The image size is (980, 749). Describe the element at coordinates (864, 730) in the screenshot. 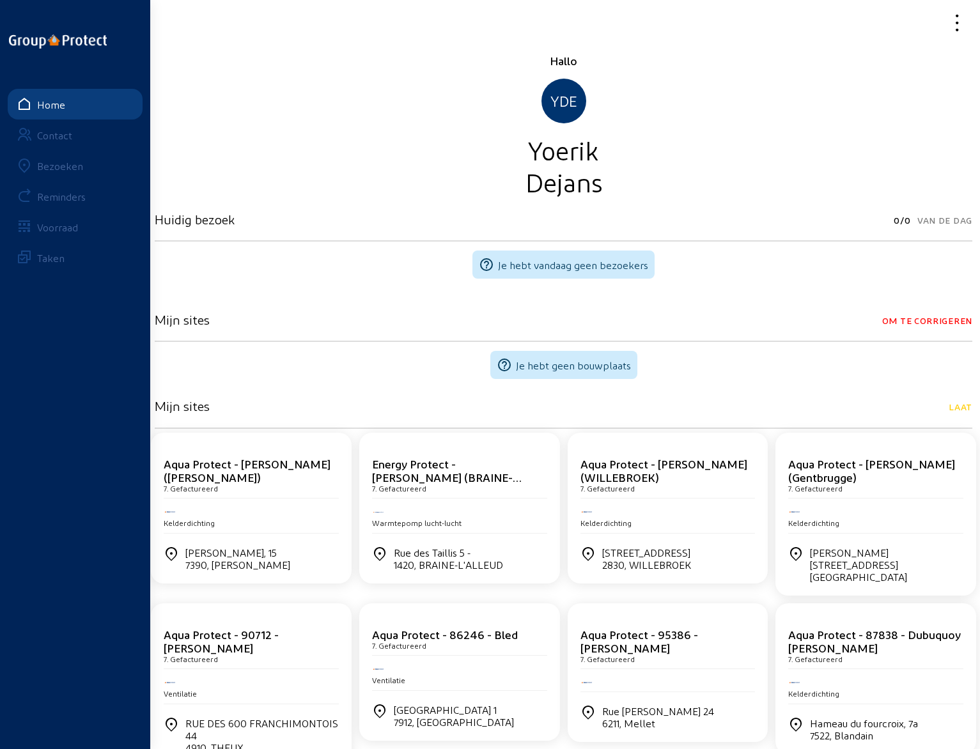

I see `div: Hameau du fourcroix, 7a` at that location.